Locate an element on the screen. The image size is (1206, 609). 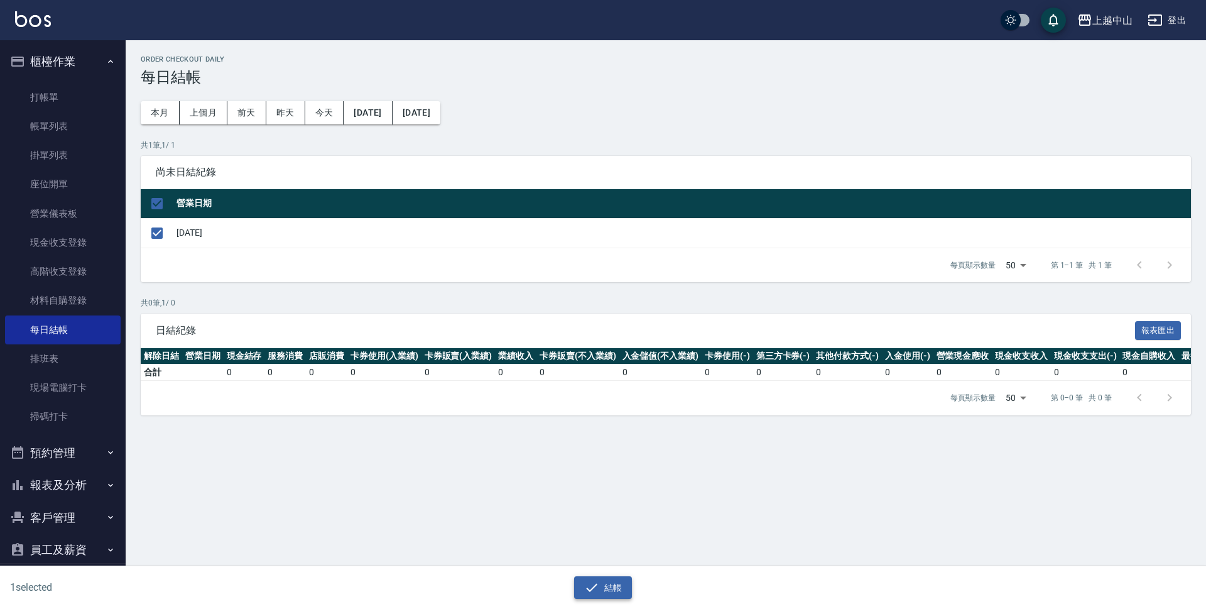
th: 其他付款方式(-) is located at coordinates (847, 356).